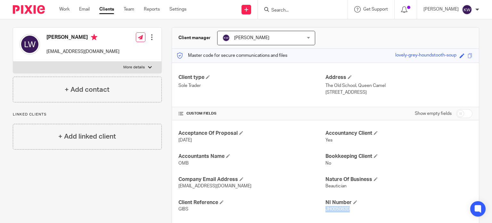 The image size is (492, 223). What do you see at coordinates (252, 202) in the screenshot?
I see `h4: Client Reference` at bounding box center [252, 202].